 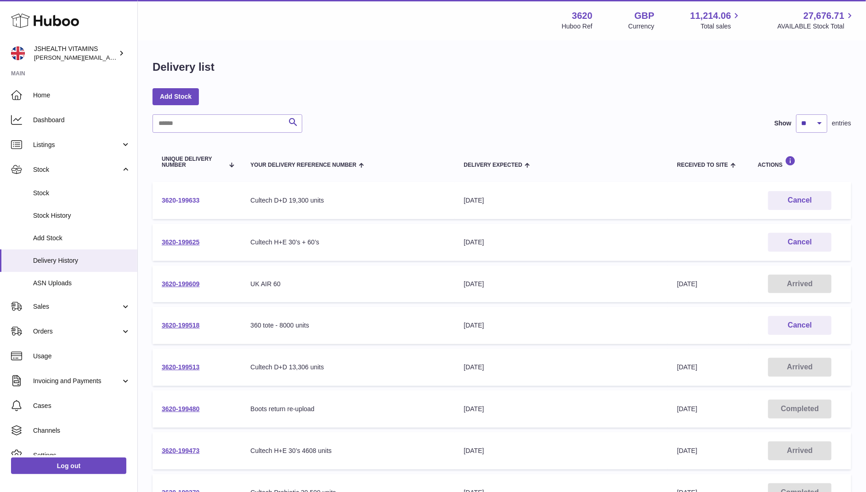 I want to click on span: Sales, so click(x=77, y=307).